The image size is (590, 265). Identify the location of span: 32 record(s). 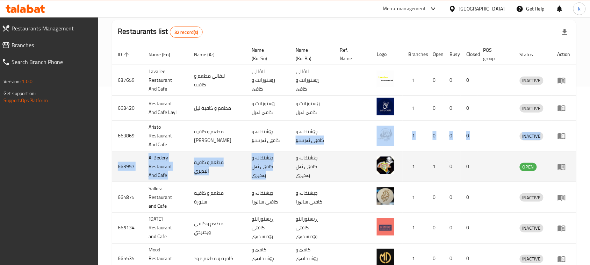
(186, 32).